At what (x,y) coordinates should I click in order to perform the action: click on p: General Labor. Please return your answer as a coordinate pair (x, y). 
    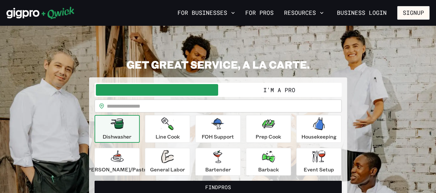
    Looking at the image, I should click on (168, 170).